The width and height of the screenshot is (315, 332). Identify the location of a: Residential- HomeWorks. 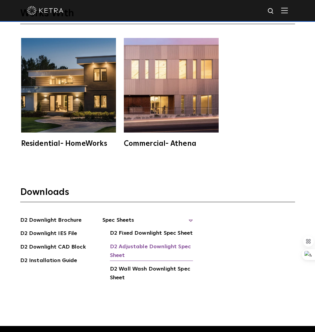
(68, 93).